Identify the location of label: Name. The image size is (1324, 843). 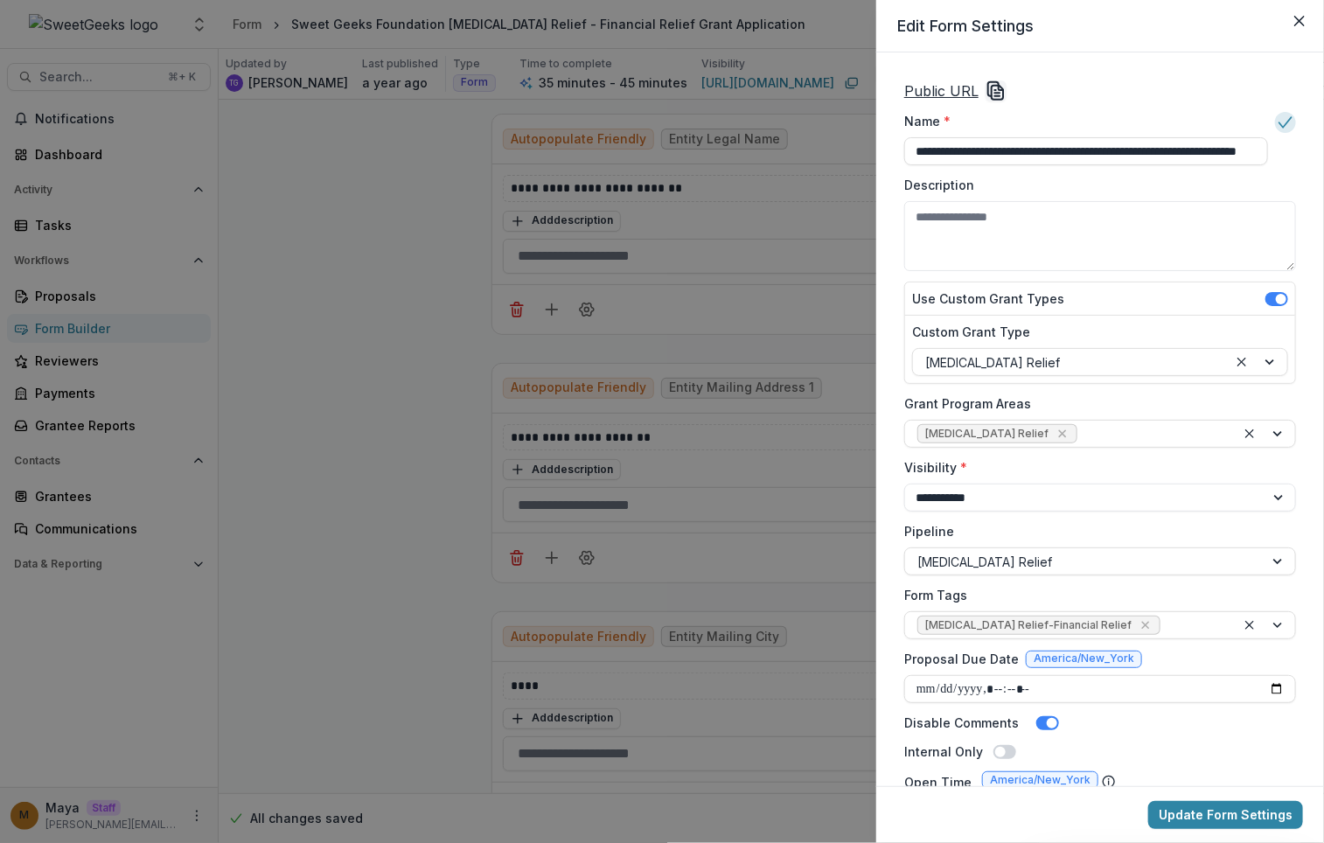
(1081, 121).